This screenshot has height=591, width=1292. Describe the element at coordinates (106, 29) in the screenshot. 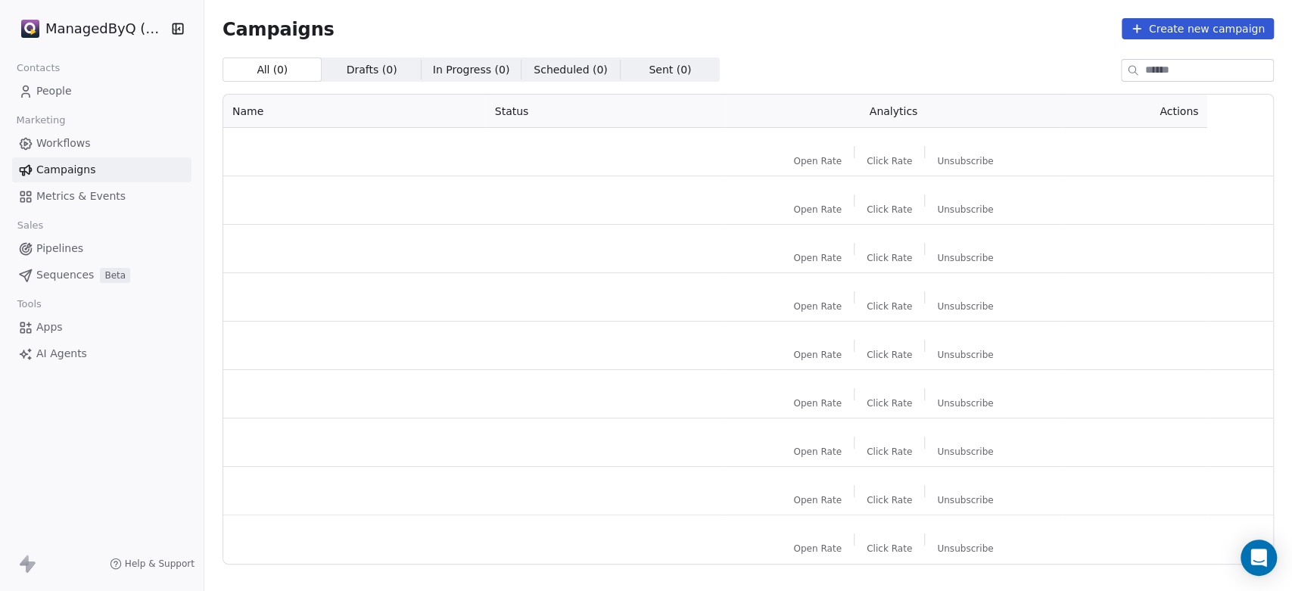

I see `span: ManagedByQ (FZE)` at that location.